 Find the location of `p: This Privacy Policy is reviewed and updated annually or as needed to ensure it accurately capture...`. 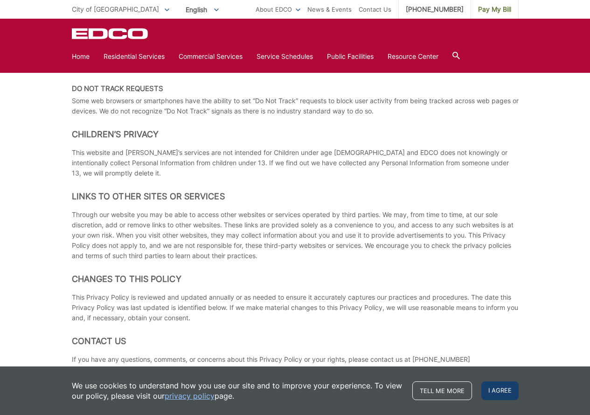

p: This Privacy Policy is reviewed and updated annually or as needed to ensure it accurately capture... is located at coordinates (295, 308).